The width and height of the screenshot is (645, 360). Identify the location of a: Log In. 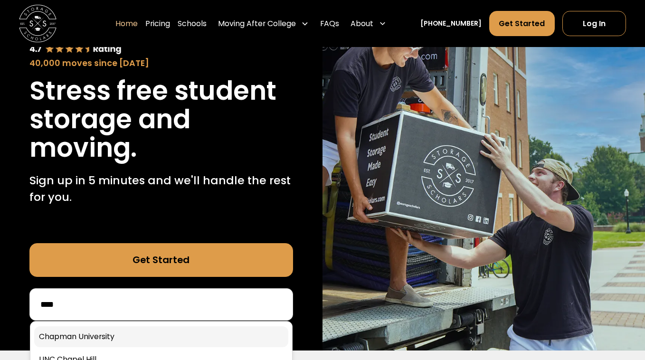
(594, 23).